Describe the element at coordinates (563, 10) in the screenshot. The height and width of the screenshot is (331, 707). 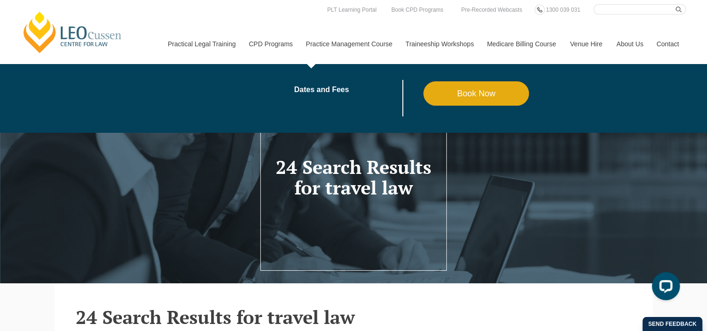
I see `span: 1300 039 031` at that location.